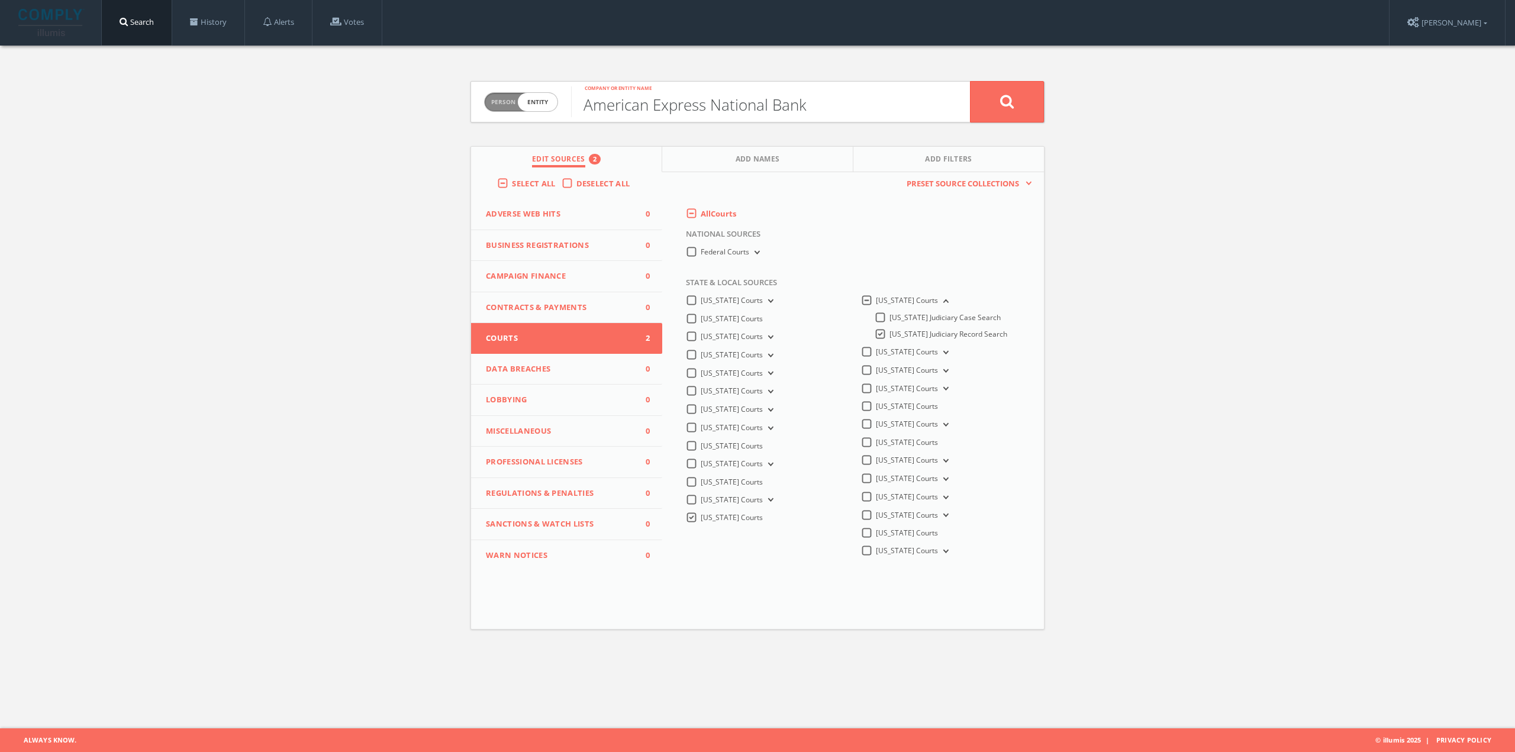  I want to click on button: WARN Notices0, so click(566, 556).